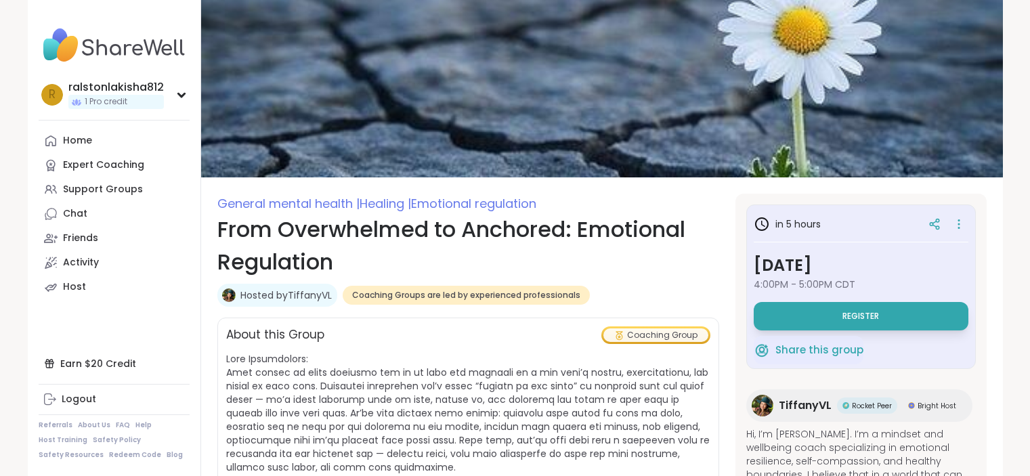 This screenshot has width=1030, height=476. I want to click on a: Expert Coaching, so click(114, 165).